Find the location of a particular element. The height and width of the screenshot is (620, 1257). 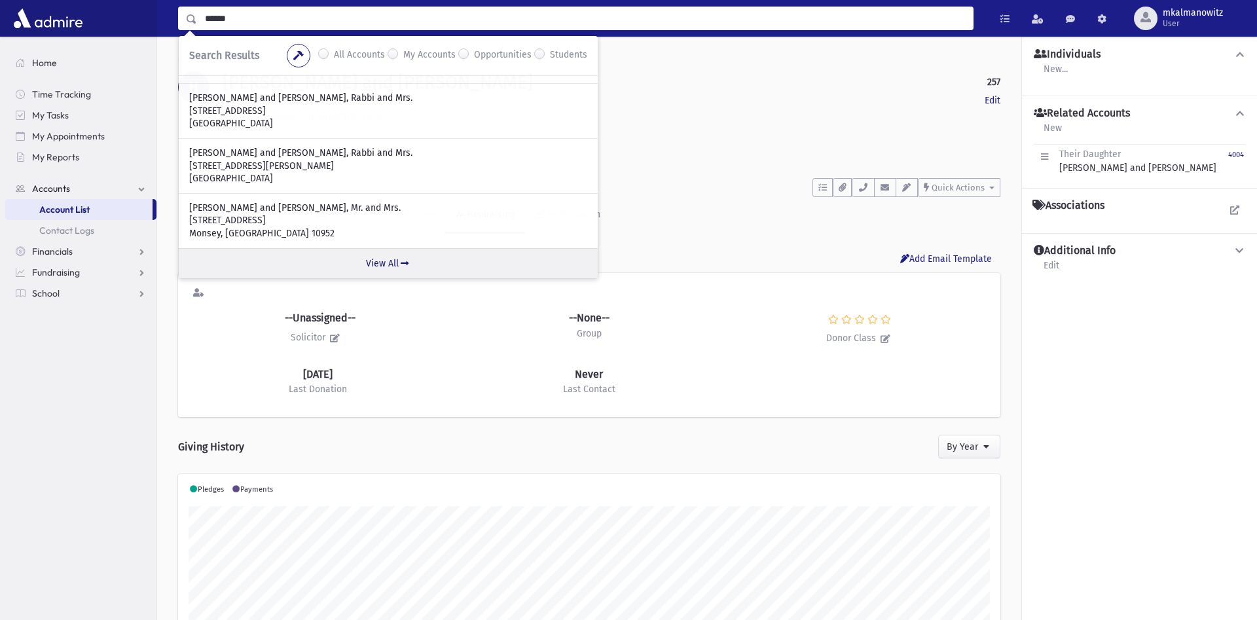

label: My Accounts is located at coordinates (430, 56).